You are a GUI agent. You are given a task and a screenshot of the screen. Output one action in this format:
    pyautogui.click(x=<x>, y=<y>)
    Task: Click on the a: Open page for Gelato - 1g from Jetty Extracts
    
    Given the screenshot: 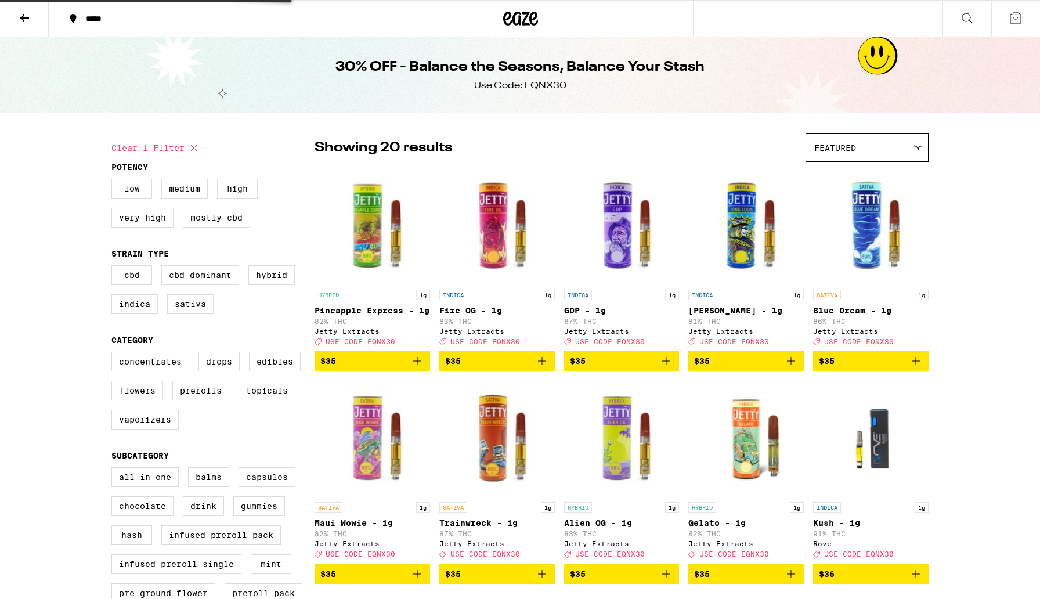 What is the action you would take?
    pyautogui.click(x=746, y=472)
    